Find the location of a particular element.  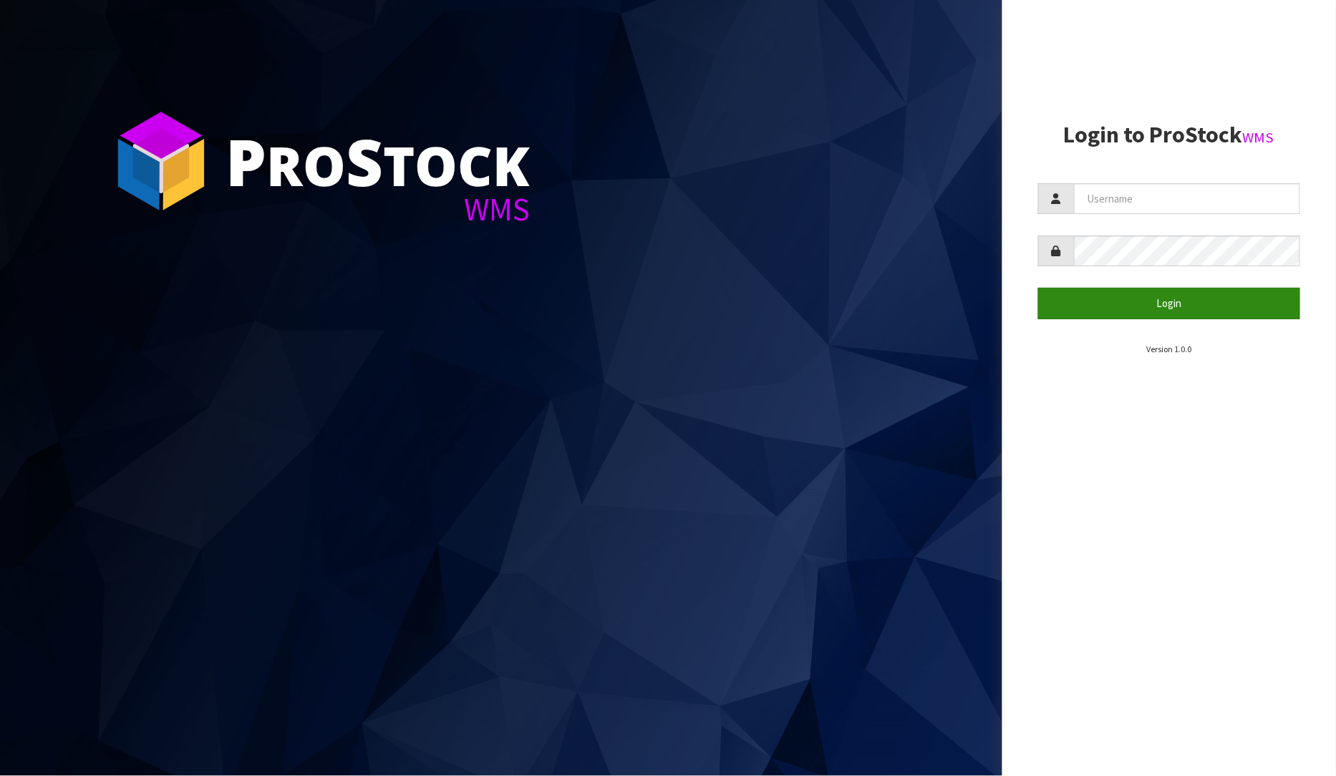

span: S is located at coordinates (364, 161).